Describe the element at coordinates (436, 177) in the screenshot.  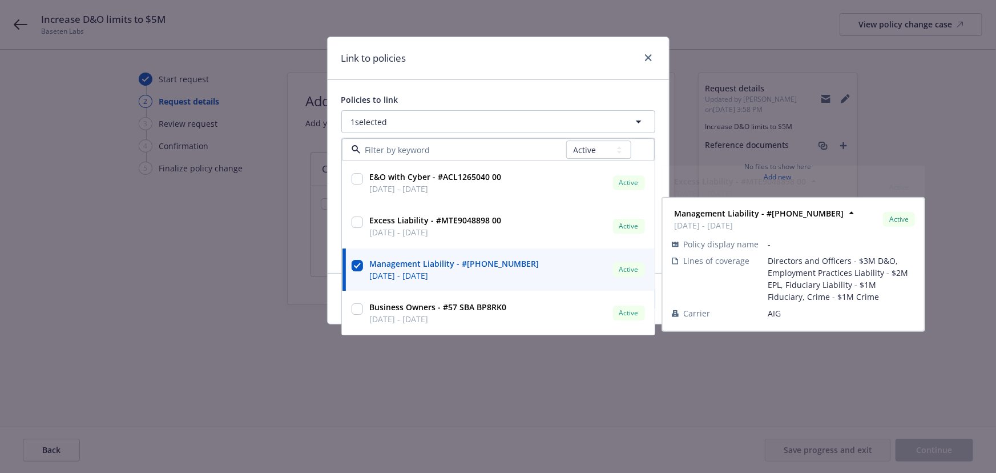
I see `strong: E&O with Cyber - #ACL1265040 00` at that location.